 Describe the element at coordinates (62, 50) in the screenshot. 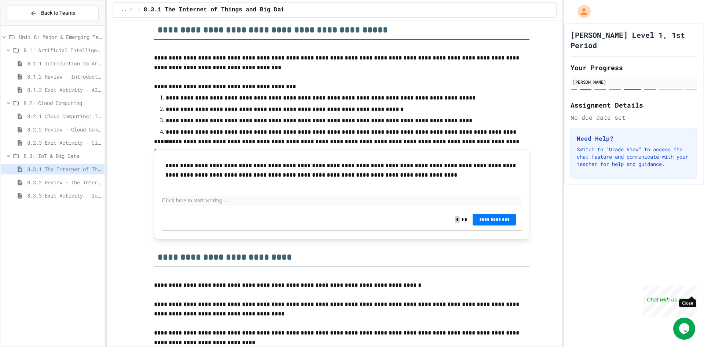

I see `span: 8.1: Artificial Intelligence Basics` at that location.